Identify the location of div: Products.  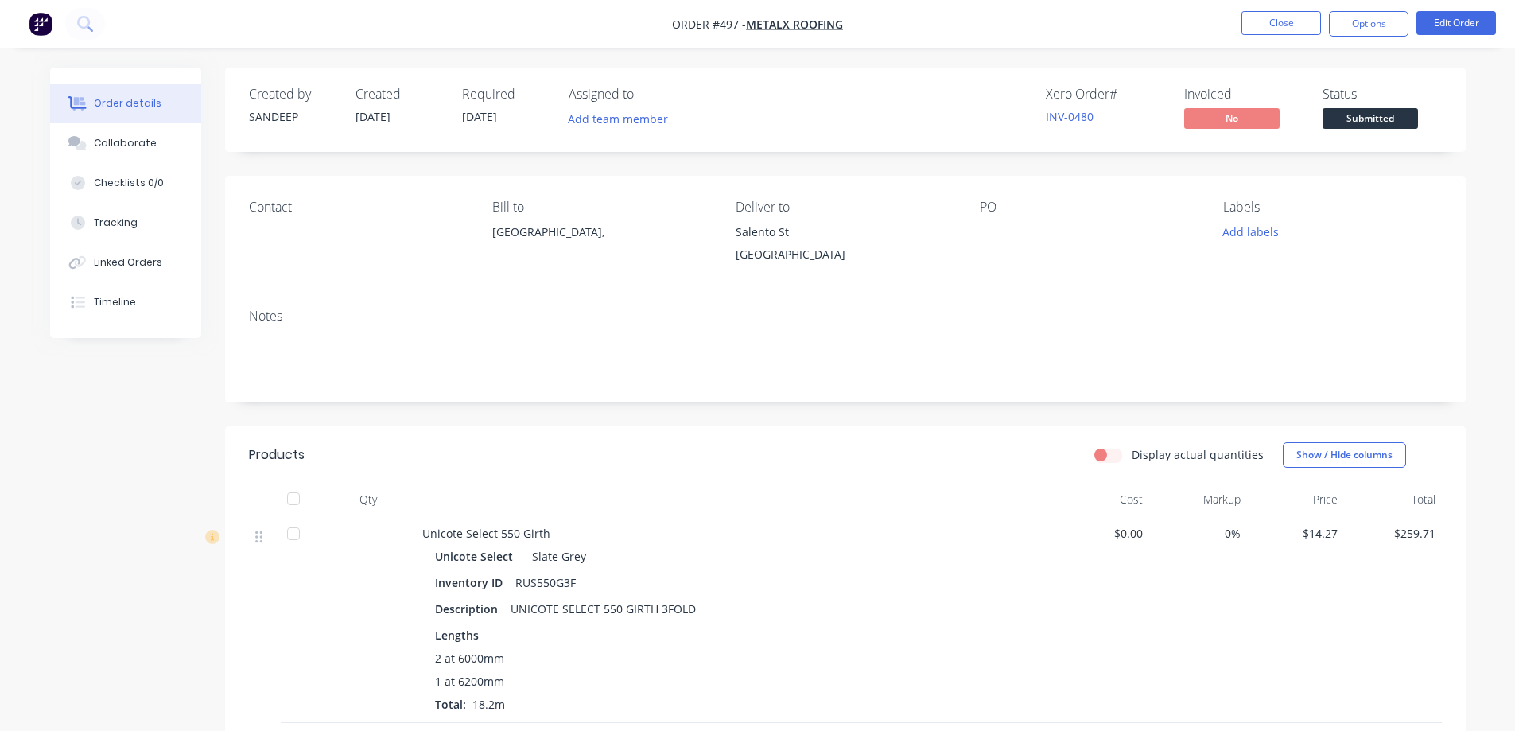
(277, 455).